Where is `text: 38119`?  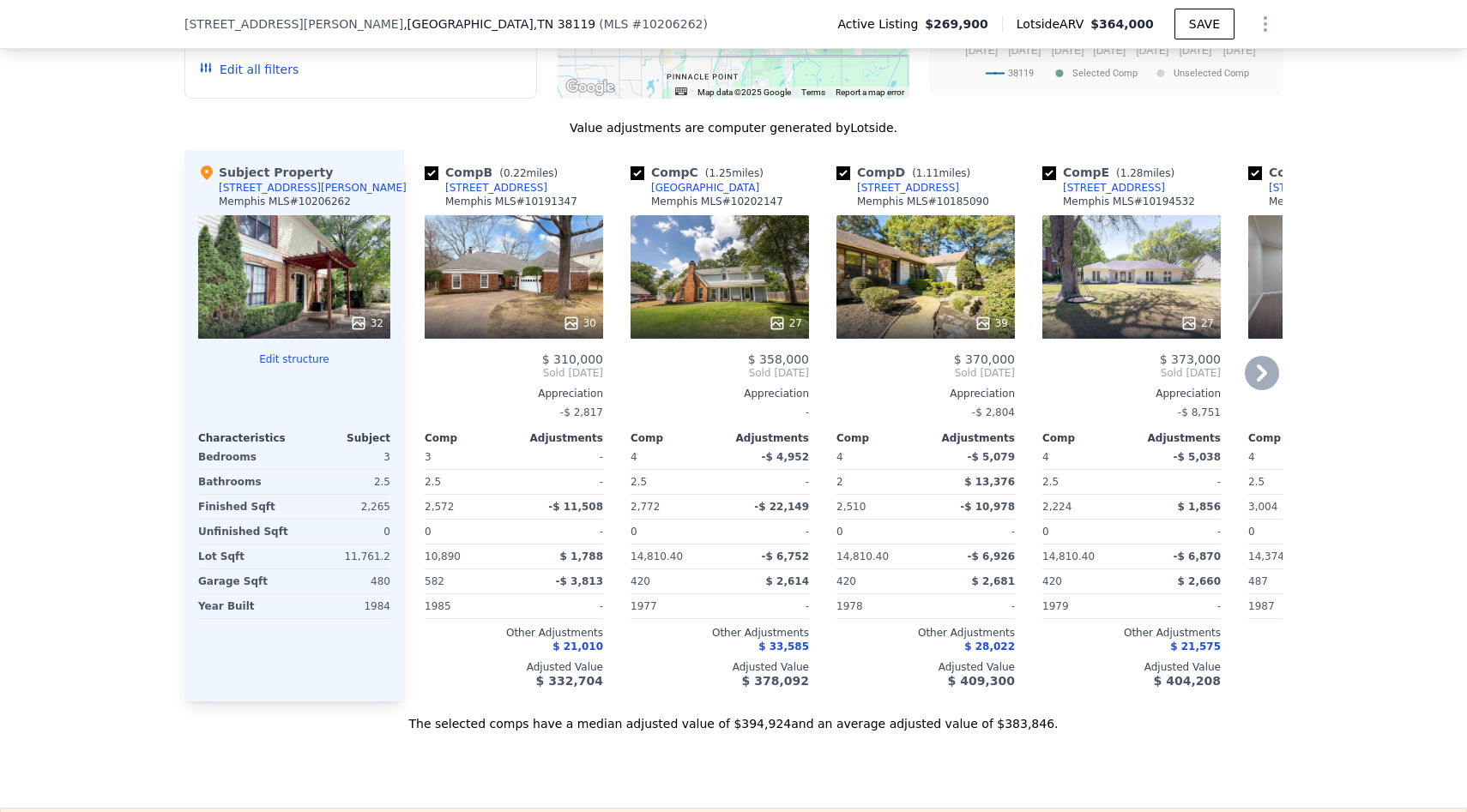 text: 38119 is located at coordinates (1021, 73).